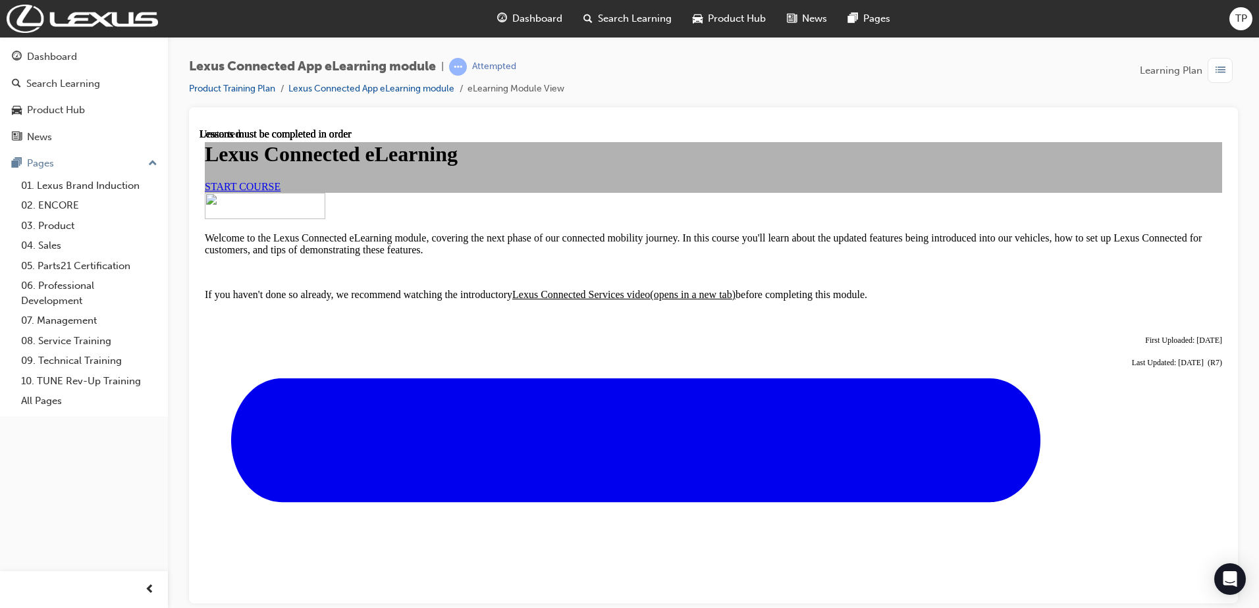 This screenshot has height=608, width=1259. What do you see at coordinates (89, 293) in the screenshot?
I see `a: 06. Professional Development` at bounding box center [89, 293].